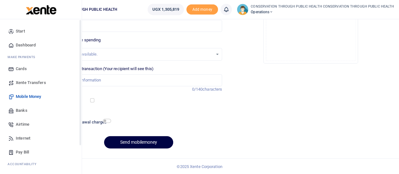  I want to click on span: Banks, so click(21, 110).